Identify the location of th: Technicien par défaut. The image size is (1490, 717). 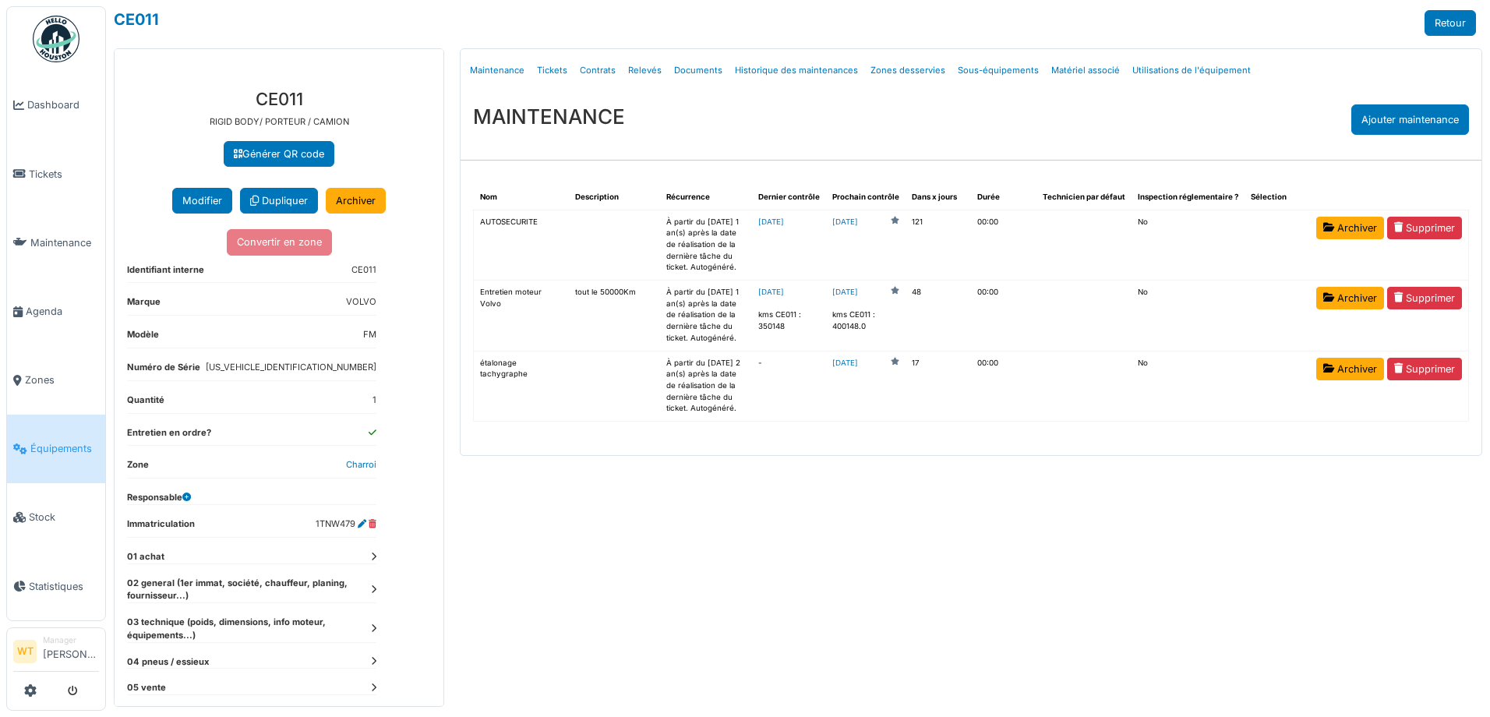
(1084, 197).